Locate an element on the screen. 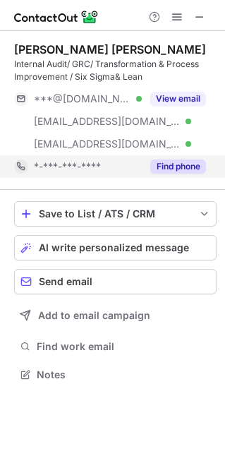 This screenshot has height=451, width=225. img: ContactOut v5.3.10 is located at coordinates (56, 17).